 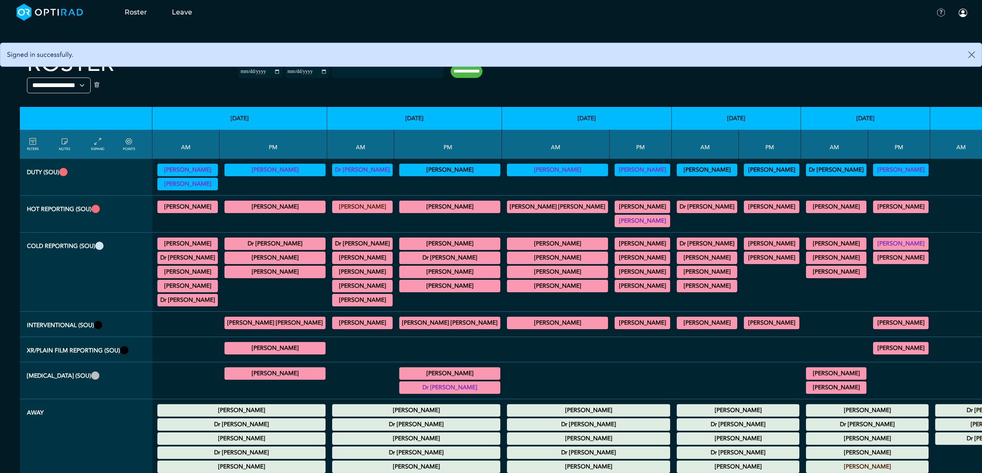 I want to click on div: General CT/General MRI 13:00 - 17:00, so click(x=901, y=244).